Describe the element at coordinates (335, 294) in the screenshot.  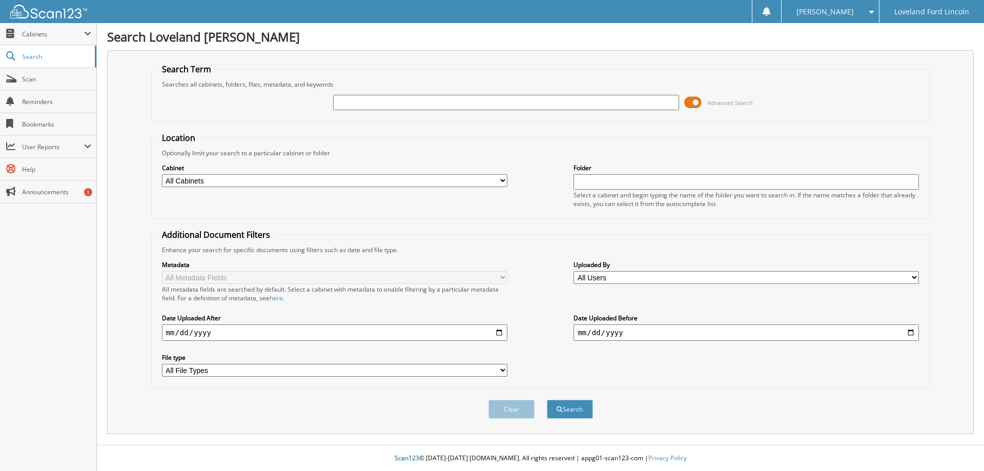
I see `div: All metadata fields are searched by default. Select a cabinet with metadata to enable filtering b...` at that location.